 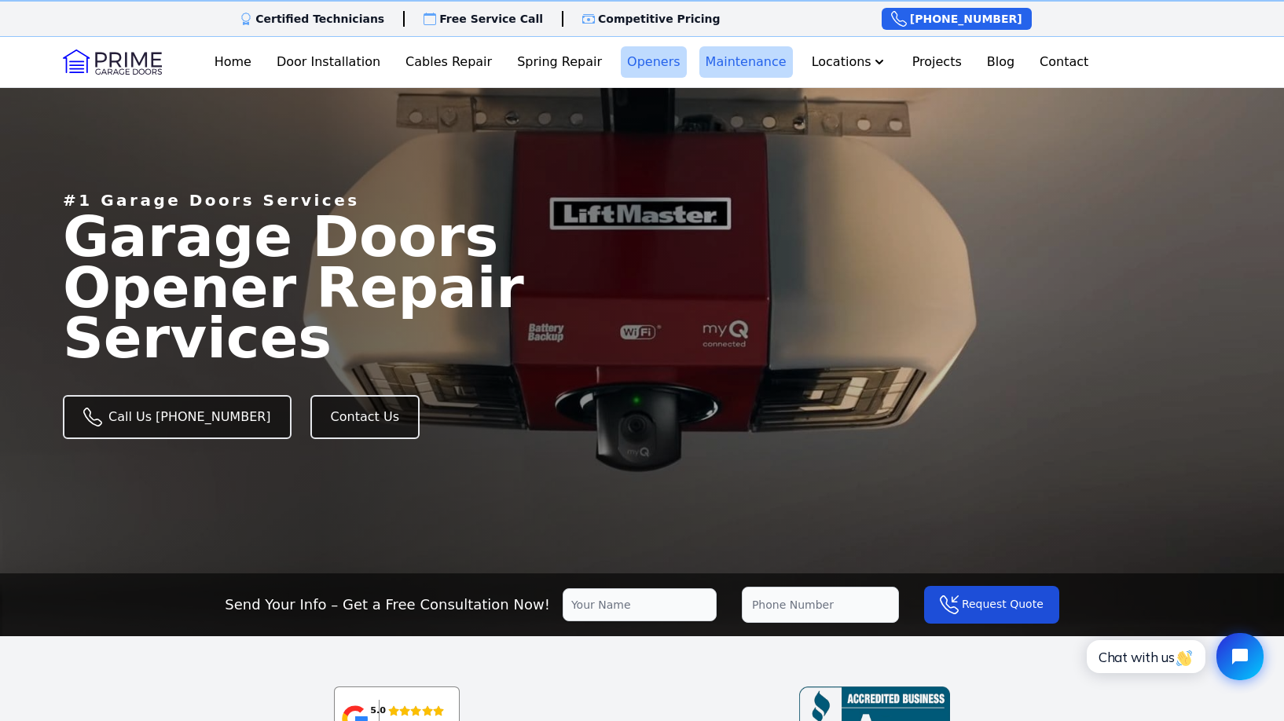 What do you see at coordinates (320, 19) in the screenshot?
I see `p: Certified Technicians` at bounding box center [320, 19].